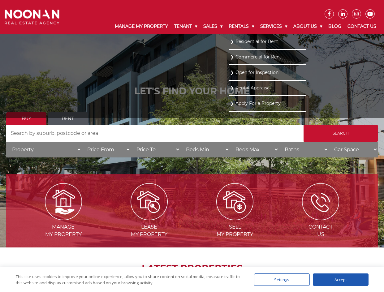  Describe the element at coordinates (335, 26) in the screenshot. I see `a: Blog` at that location.